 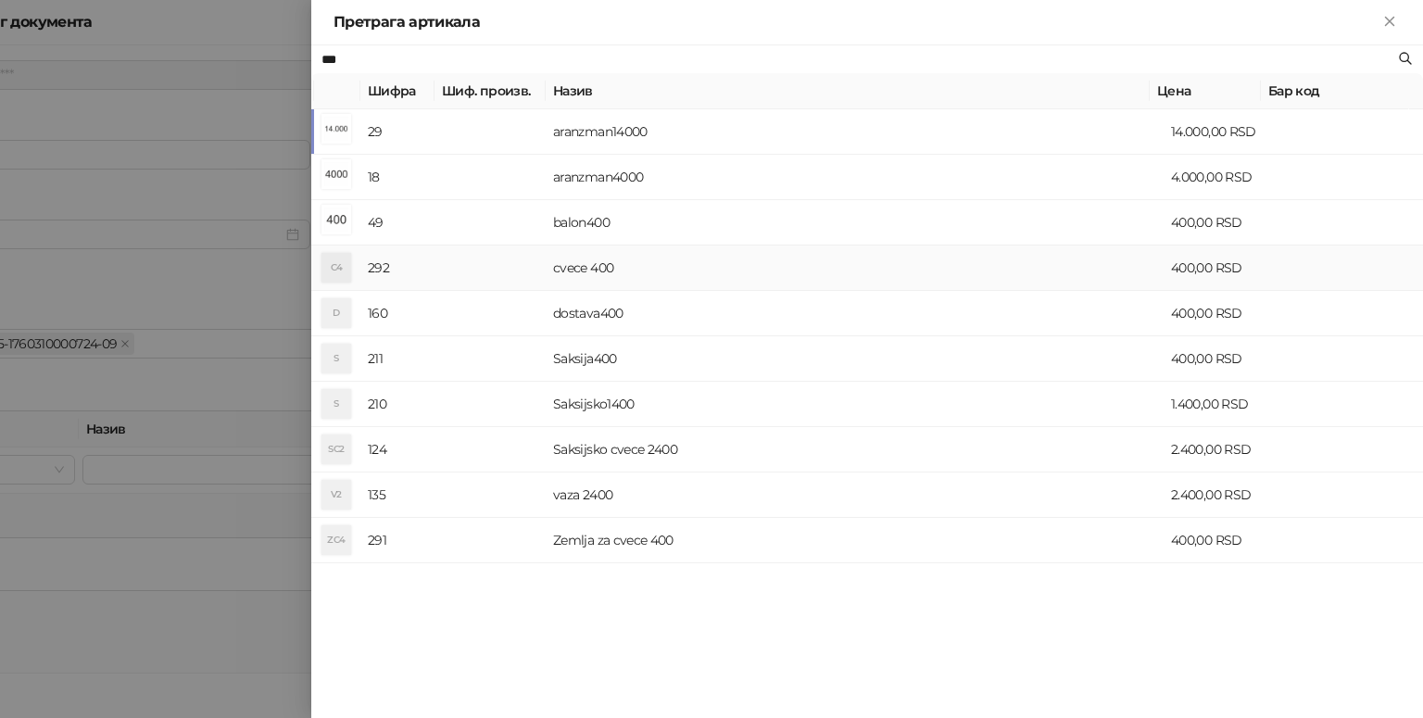 What do you see at coordinates (854, 359) in the screenshot?
I see `td: Saksija400` at bounding box center [854, 359].